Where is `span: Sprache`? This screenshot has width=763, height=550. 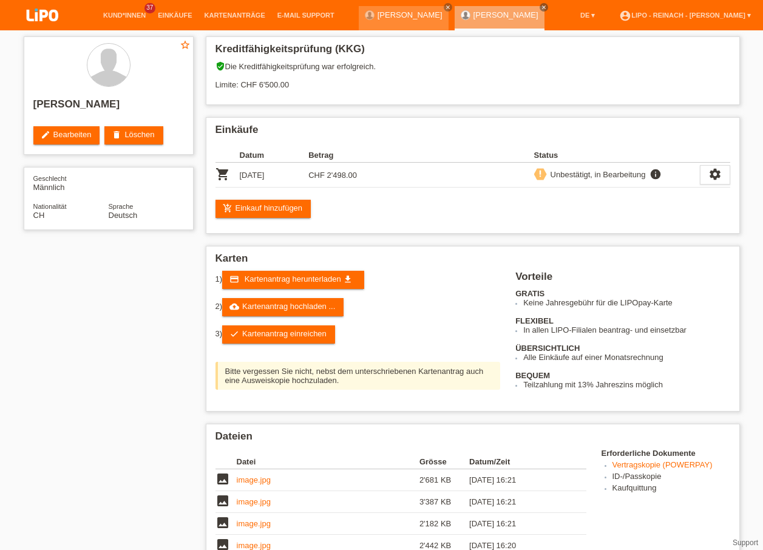 span: Sprache is located at coordinates (121, 206).